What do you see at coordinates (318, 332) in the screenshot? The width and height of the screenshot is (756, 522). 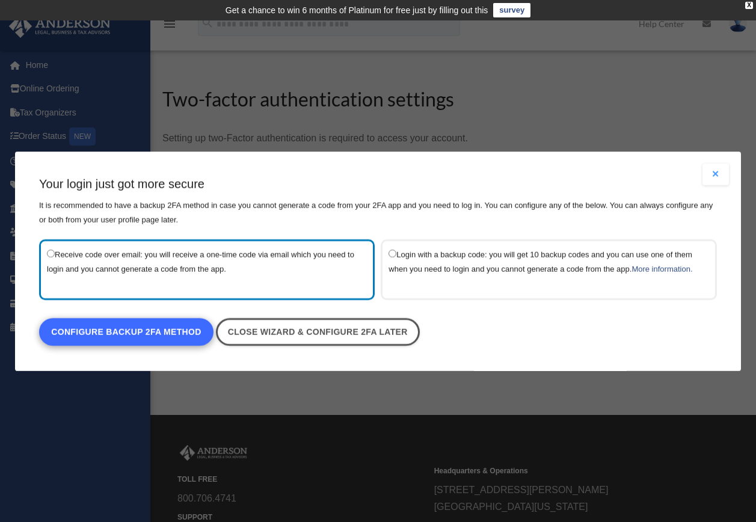 I see `a: Close wizard & configure 2FA later` at bounding box center [318, 332].